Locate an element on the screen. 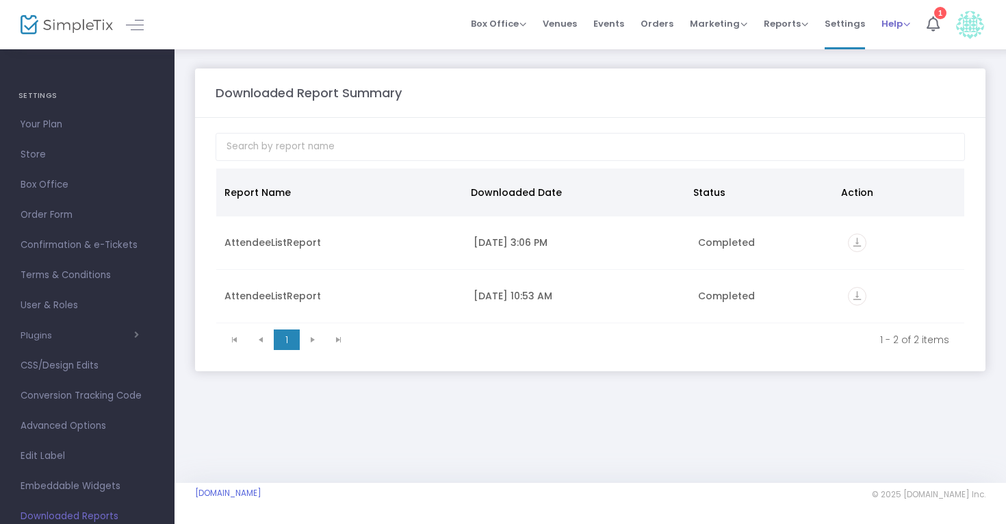 The image size is (1006, 524). span: CSS/Design Edits is located at coordinates (87, 366).